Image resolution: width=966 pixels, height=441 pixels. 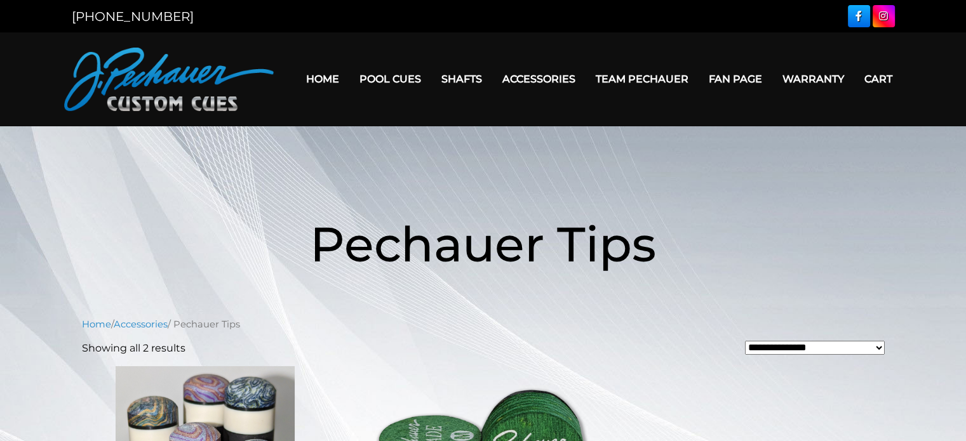 I want to click on select: Shop order, so click(x=815, y=348).